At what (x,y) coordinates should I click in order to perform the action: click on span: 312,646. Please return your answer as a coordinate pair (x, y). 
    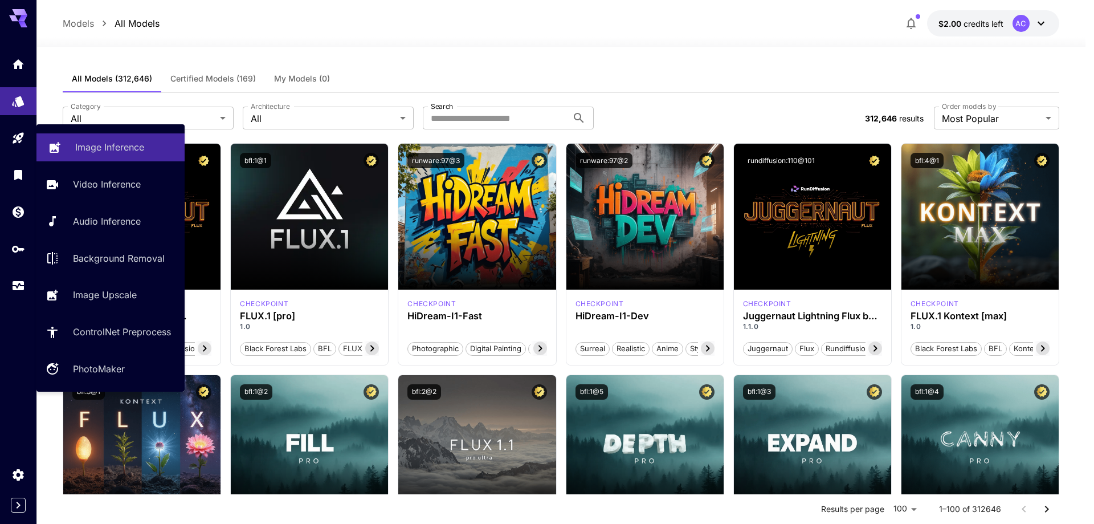
    Looking at the image, I should click on (881, 118).